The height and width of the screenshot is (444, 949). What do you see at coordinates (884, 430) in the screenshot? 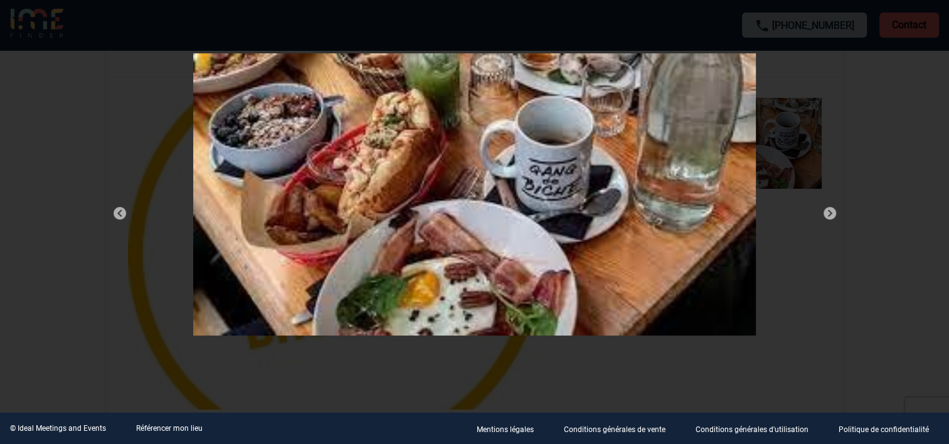
I see `p: Politique de confidentialité` at bounding box center [884, 430].